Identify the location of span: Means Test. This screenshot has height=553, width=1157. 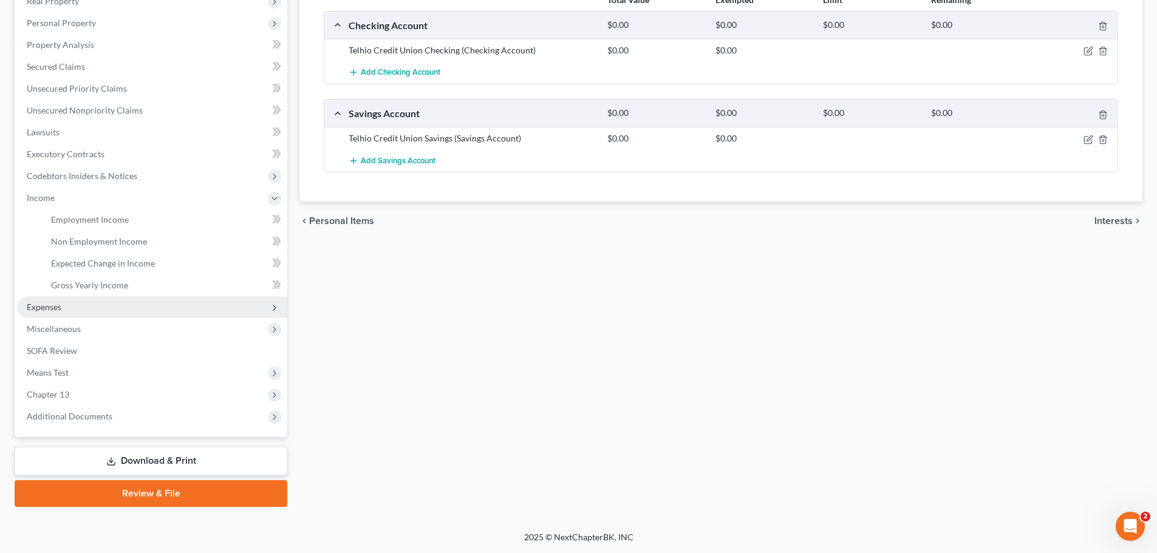
(47, 372).